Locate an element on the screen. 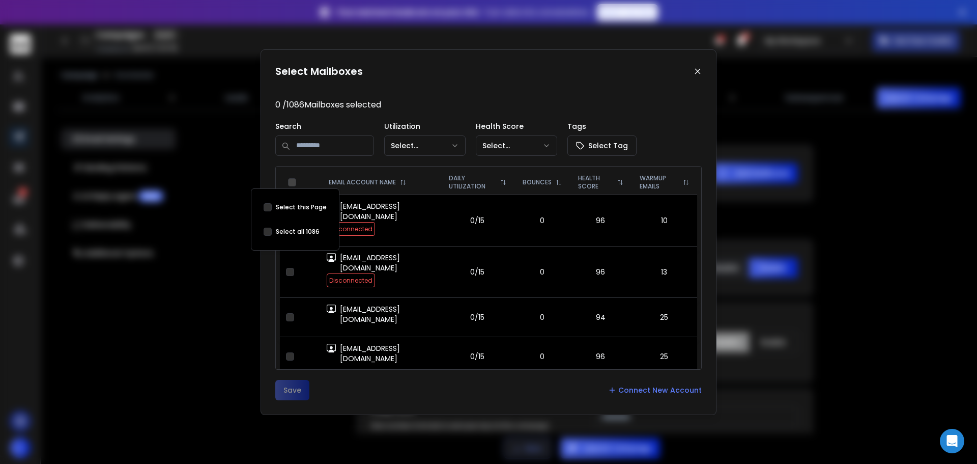 The height and width of the screenshot is (464, 977). button: Select Tag is located at coordinates (602, 146).